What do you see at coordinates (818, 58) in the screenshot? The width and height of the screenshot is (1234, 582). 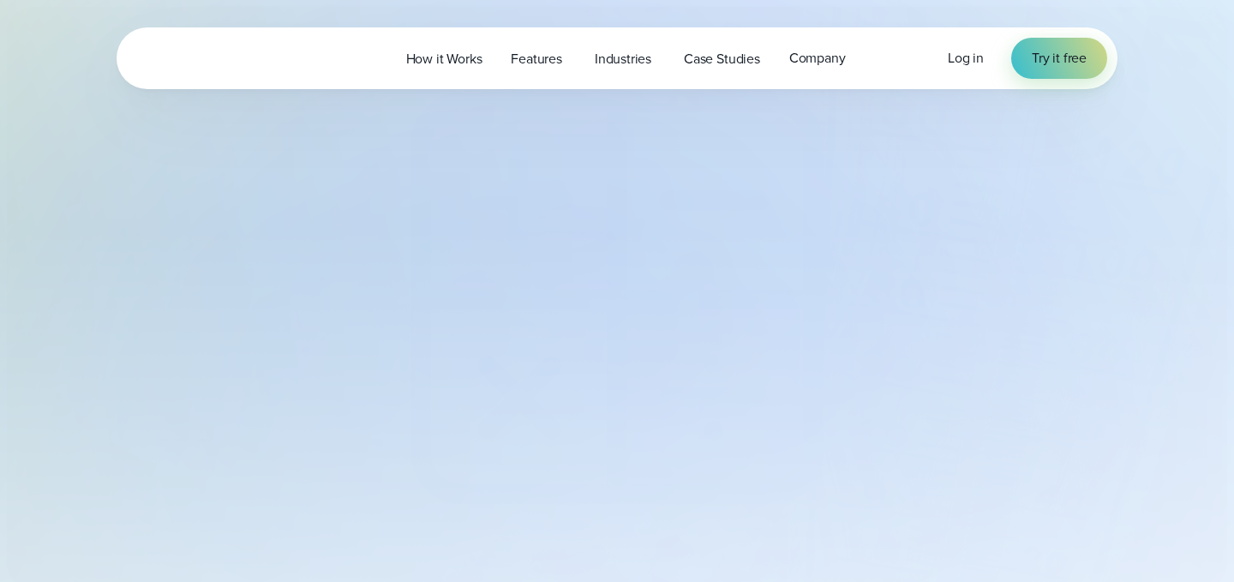 I see `span: Company` at bounding box center [818, 58].